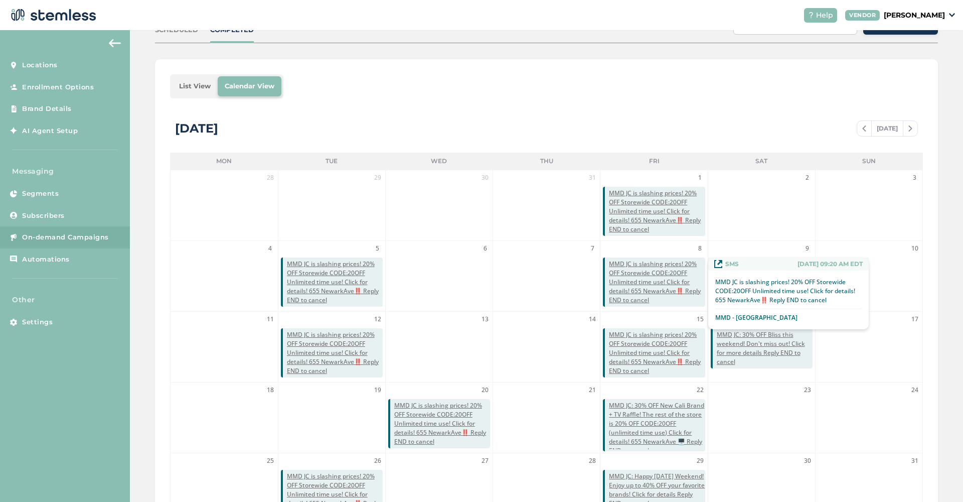  Describe the element at coordinates (865, 128) in the screenshot. I see `img: icon-chevron-left-b8c47ebb.svg` at that location.